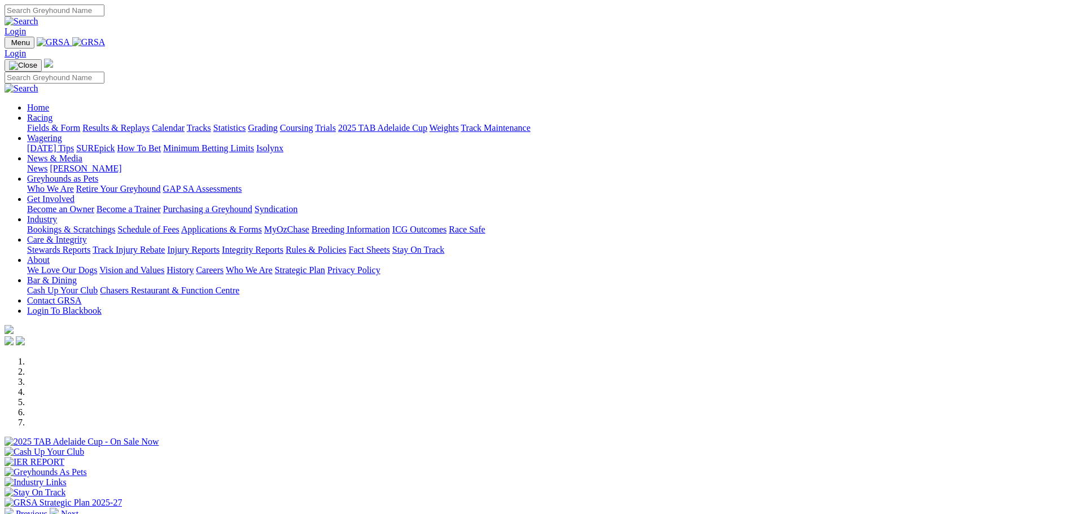 The height and width of the screenshot is (514, 1075). Describe the element at coordinates (193, 249) in the screenshot. I see `a: Injury Reports` at that location.